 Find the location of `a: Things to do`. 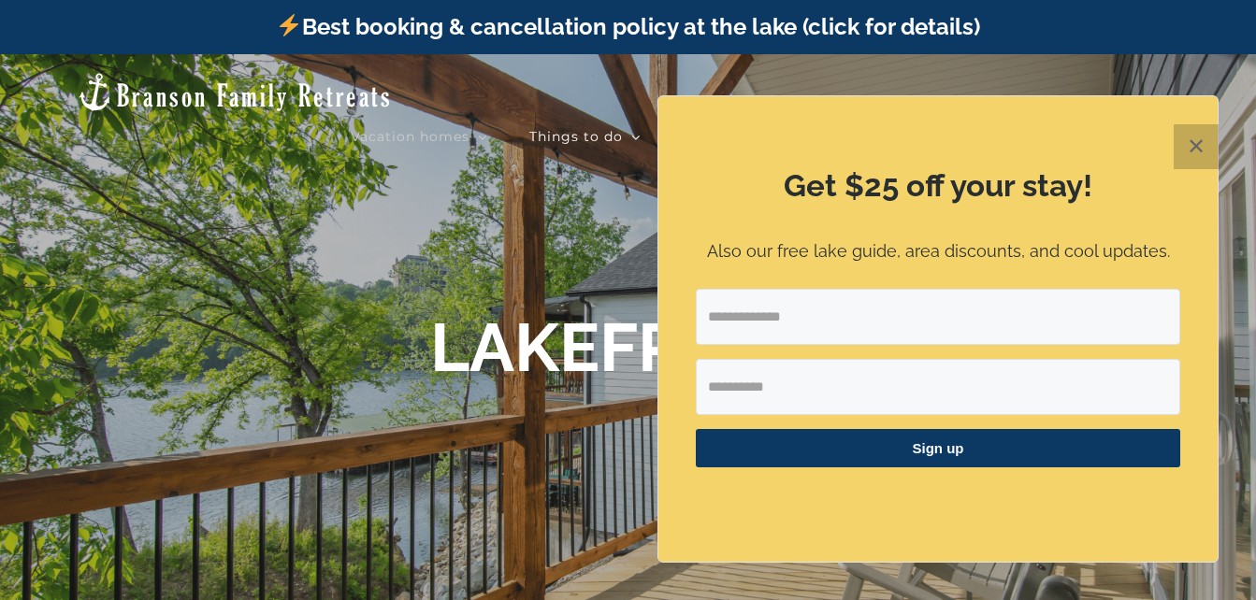

a: Things to do is located at coordinates (584, 136).